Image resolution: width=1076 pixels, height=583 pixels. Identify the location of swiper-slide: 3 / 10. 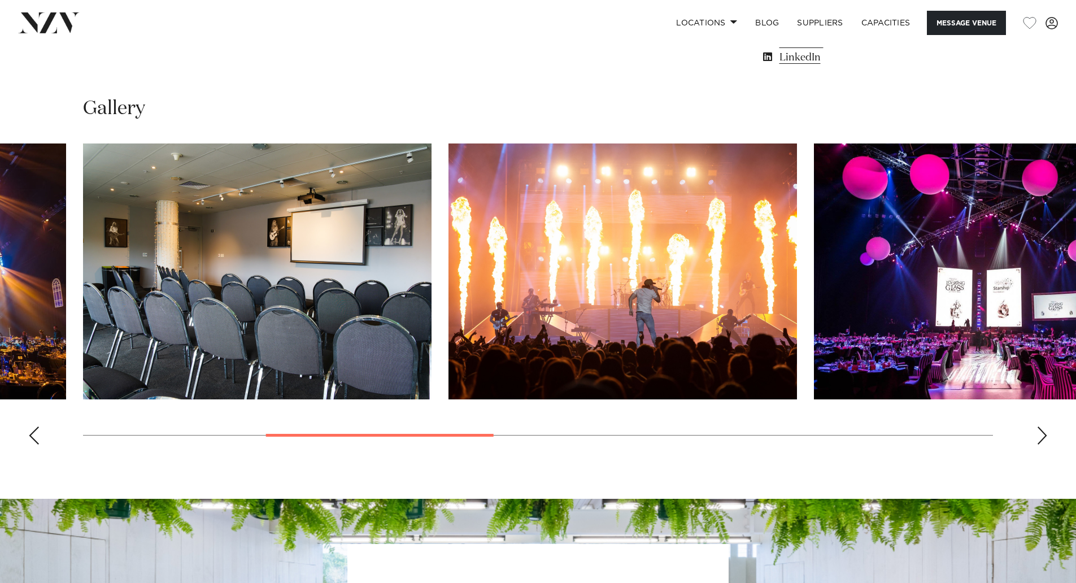
(257, 271).